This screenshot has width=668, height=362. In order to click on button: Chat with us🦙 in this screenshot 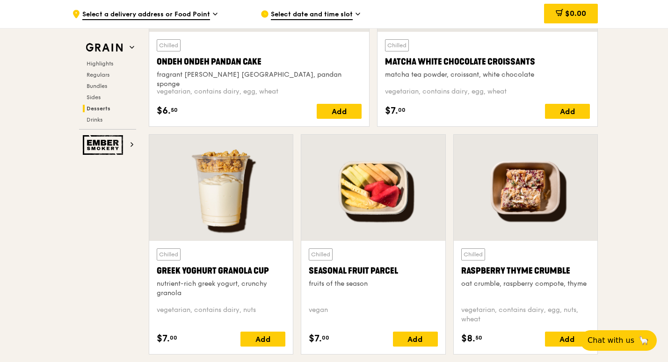, I will do `click(619, 341)`.